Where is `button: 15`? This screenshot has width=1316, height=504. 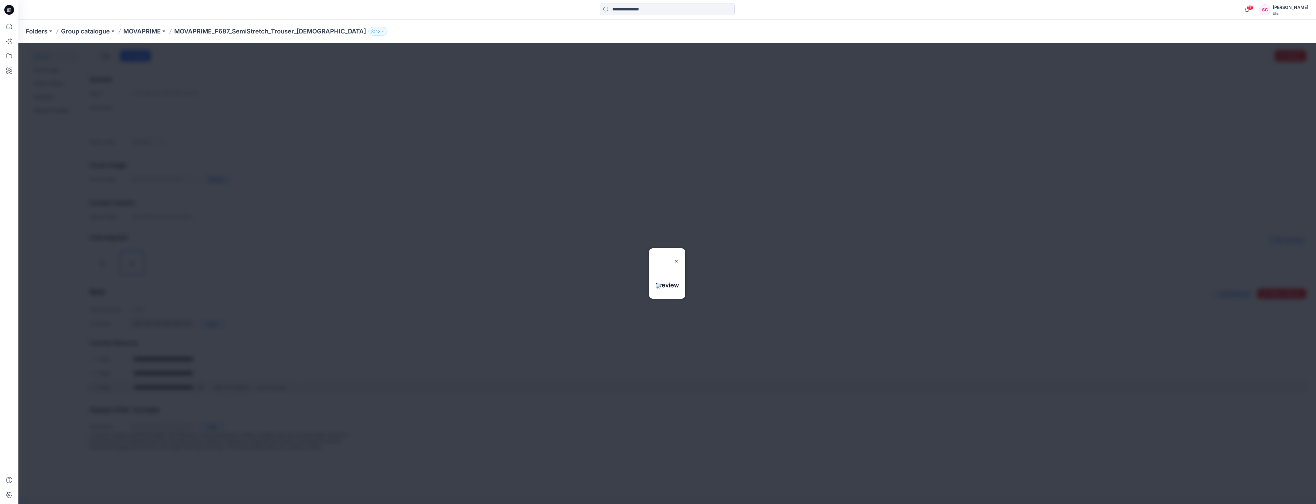
button: 15 is located at coordinates (378, 31).